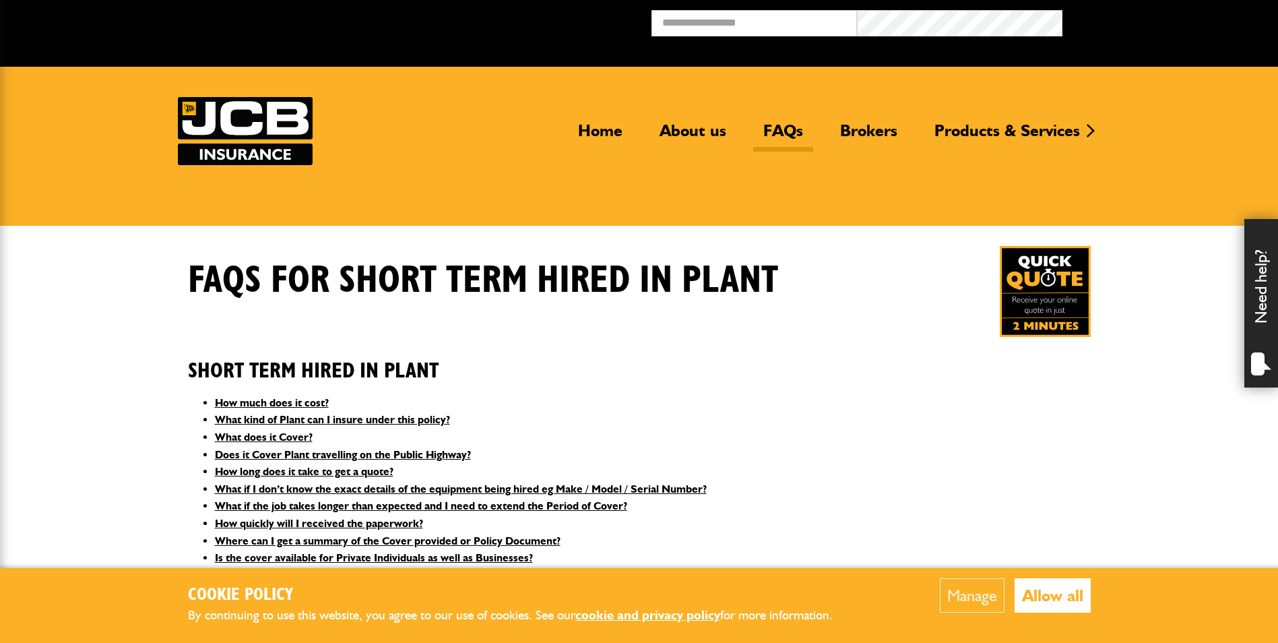 The width and height of the screenshot is (1278, 643). What do you see at coordinates (304, 471) in the screenshot?
I see `a: How long does it take to get a quote?` at bounding box center [304, 471].